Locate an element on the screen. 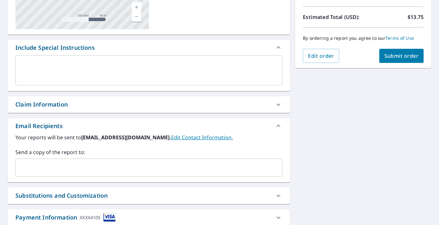 This screenshot has width=439, height=225. span: Edit order is located at coordinates (321, 56).